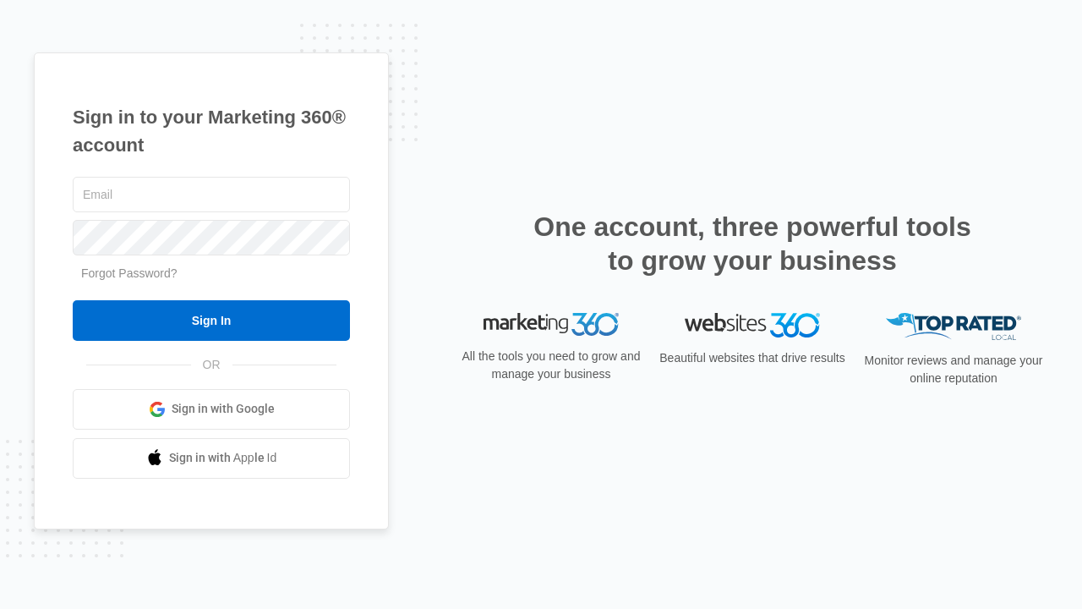 Image resolution: width=1082 pixels, height=609 pixels. Describe the element at coordinates (211, 131) in the screenshot. I see `h1: Sign in to your Marketing 360® account` at that location.